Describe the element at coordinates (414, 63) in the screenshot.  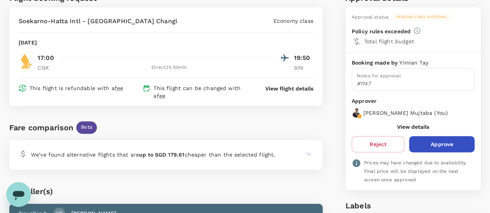
I see `p: Yimian Tay` at that location.